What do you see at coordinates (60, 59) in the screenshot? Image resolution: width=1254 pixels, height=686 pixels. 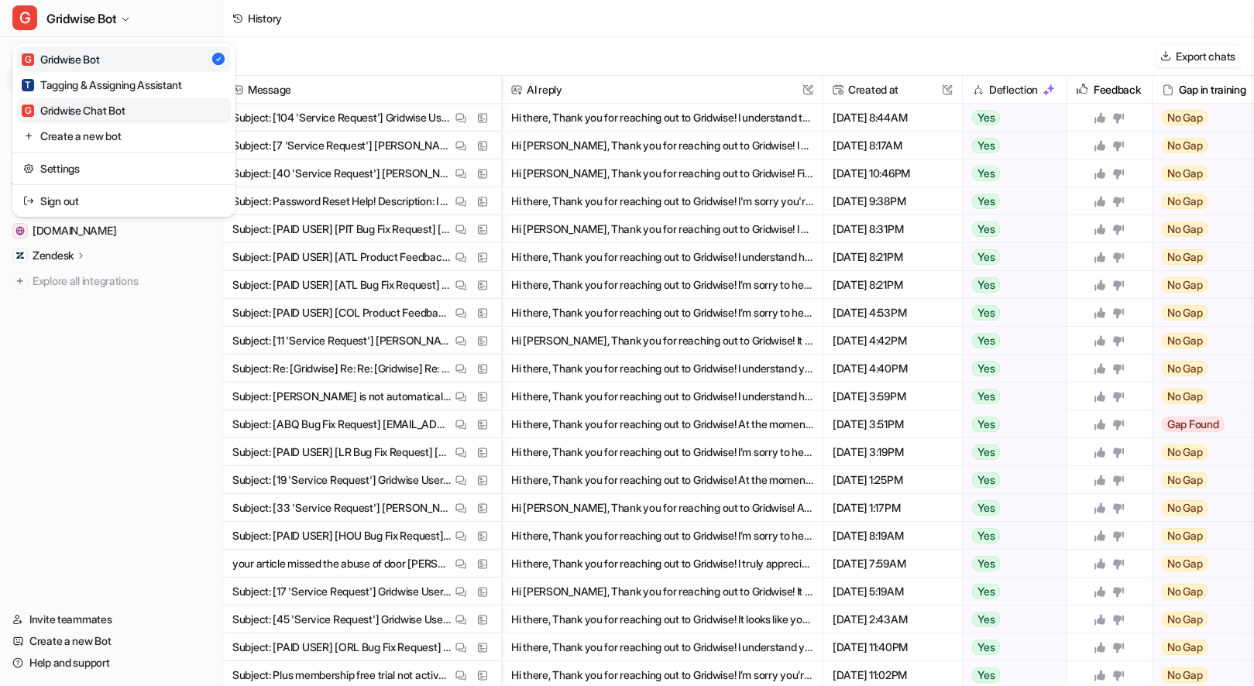 I see `div: Gridwise Bot` at bounding box center [60, 59].